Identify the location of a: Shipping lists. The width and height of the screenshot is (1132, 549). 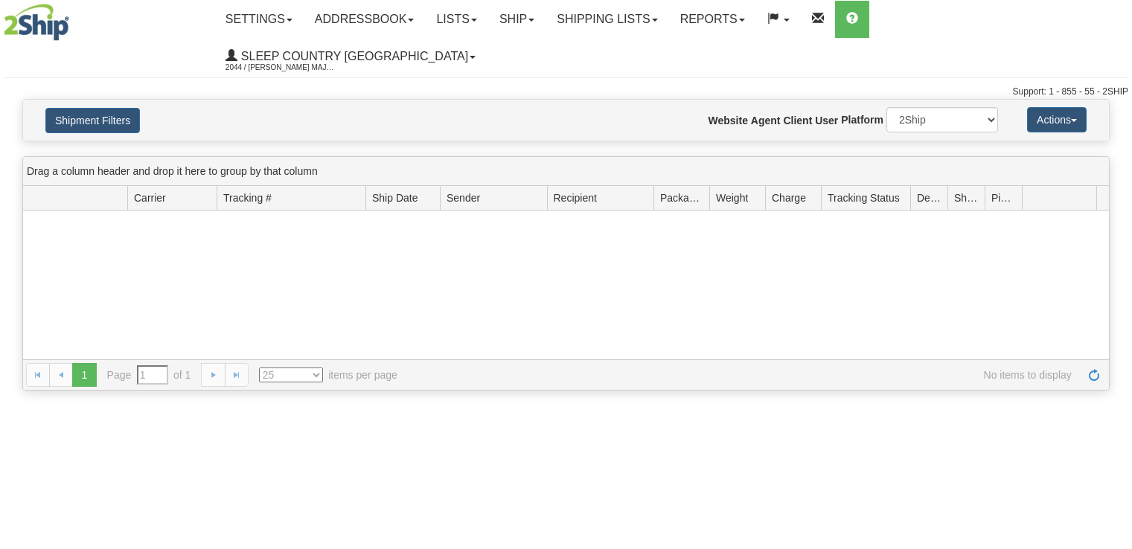
(607, 19).